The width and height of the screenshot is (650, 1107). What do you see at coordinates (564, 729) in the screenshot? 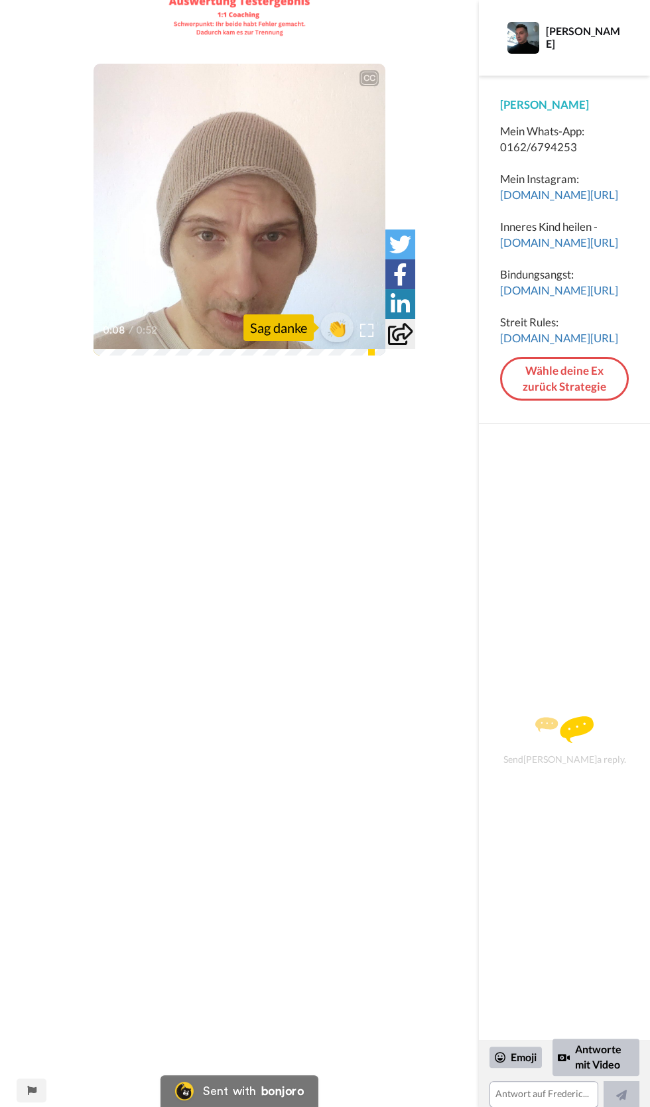
I see `img: message.svg` at bounding box center [564, 729].